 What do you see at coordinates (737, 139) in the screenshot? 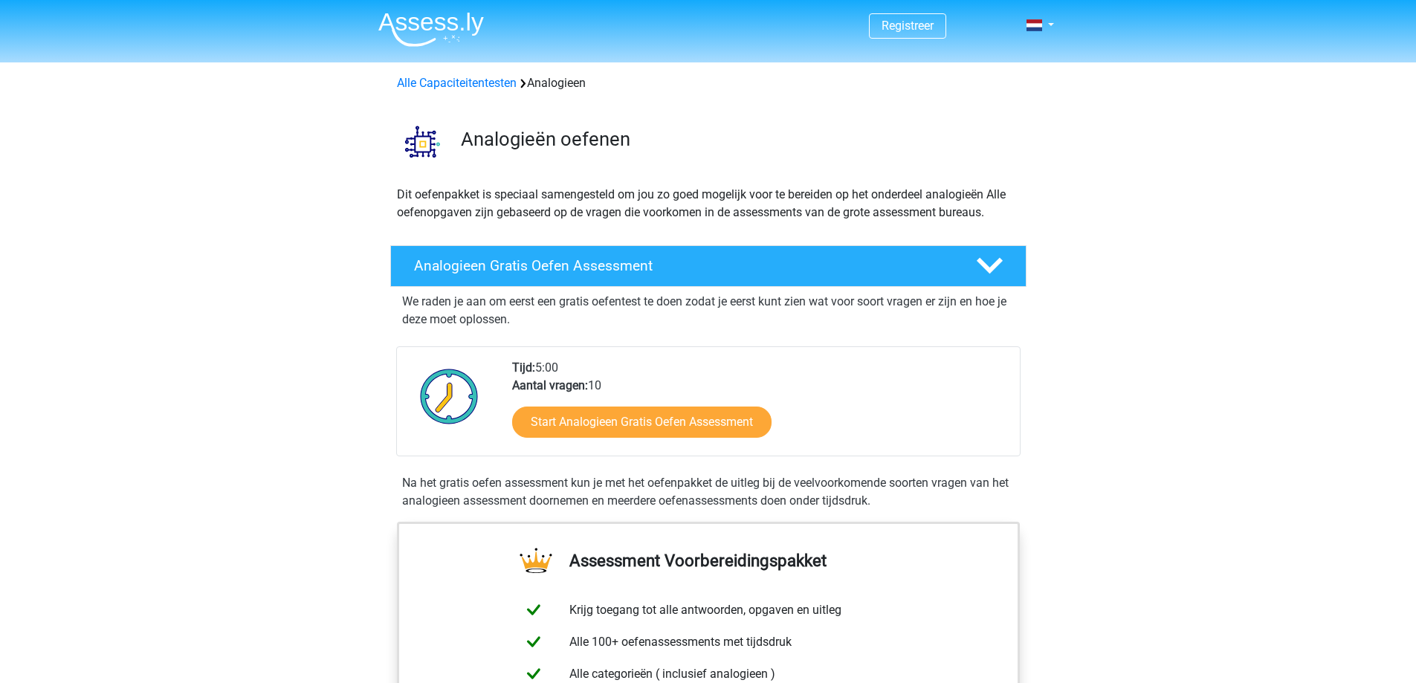
I see `h3: Analogieën oefenen` at bounding box center [737, 139].